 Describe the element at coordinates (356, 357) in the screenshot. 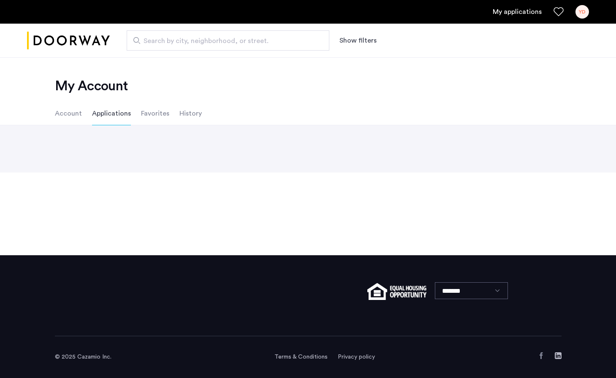

I see `a: Privacy policy` at that location.